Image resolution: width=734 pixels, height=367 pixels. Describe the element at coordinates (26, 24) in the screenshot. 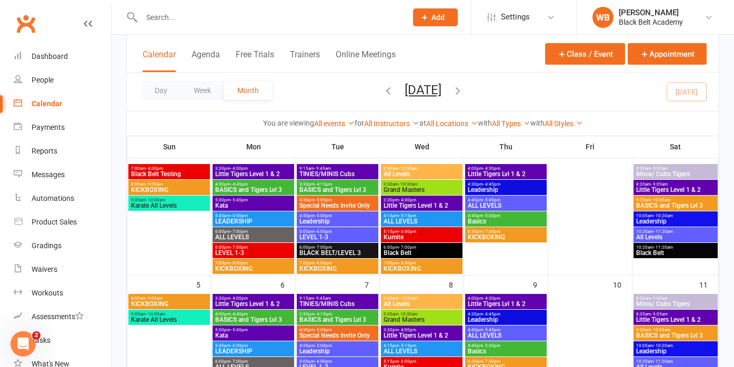

I see `a: Clubworx` at that location.